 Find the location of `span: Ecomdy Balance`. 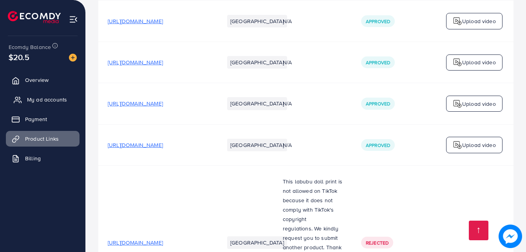

span: Ecomdy Balance is located at coordinates (30, 47).